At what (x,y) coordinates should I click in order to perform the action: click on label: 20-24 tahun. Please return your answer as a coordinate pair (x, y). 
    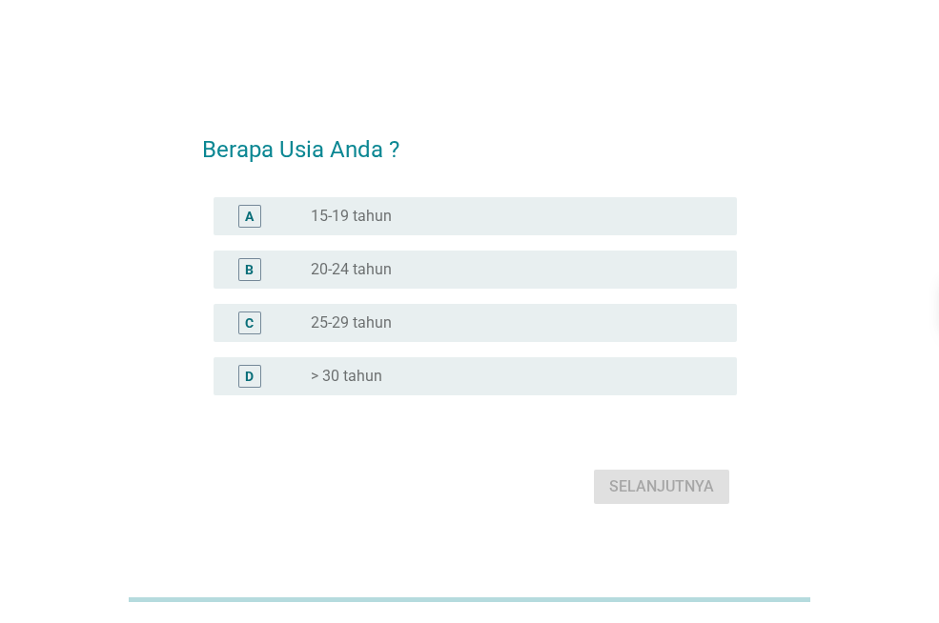
    Looking at the image, I should click on (351, 270).